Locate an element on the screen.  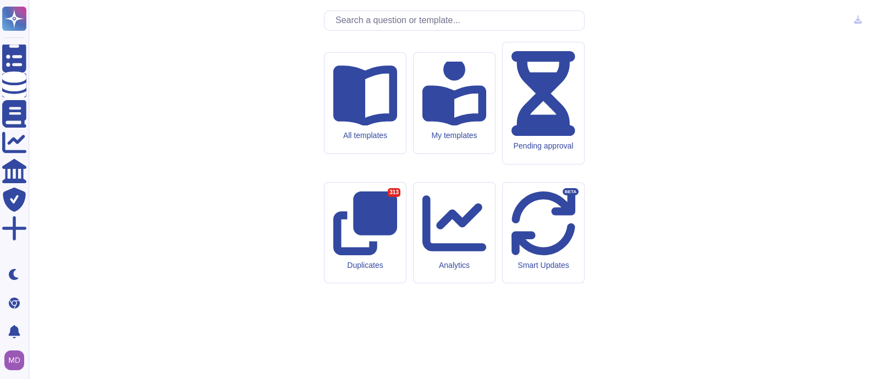
button: user is located at coordinates (17, 360).